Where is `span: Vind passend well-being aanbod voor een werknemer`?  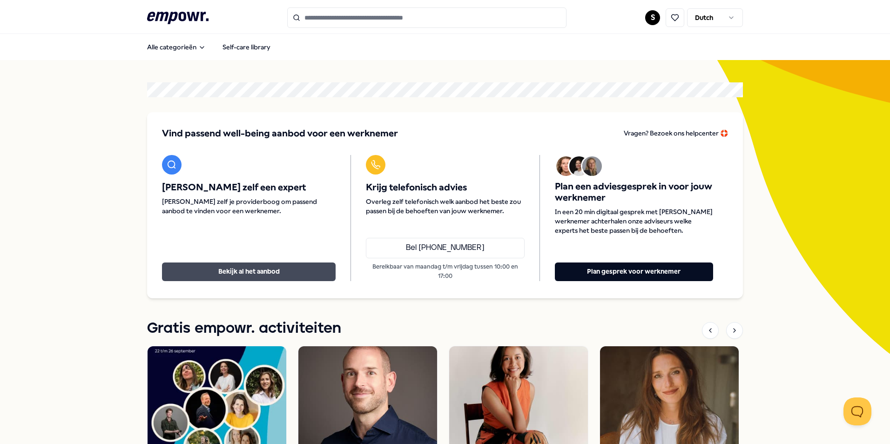 span: Vind passend well-being aanbod voor een werknemer is located at coordinates (280, 134).